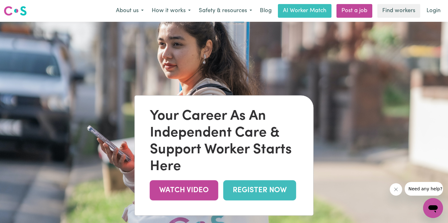  What do you see at coordinates (130, 11) in the screenshot?
I see `button: About us` at bounding box center [130, 11].